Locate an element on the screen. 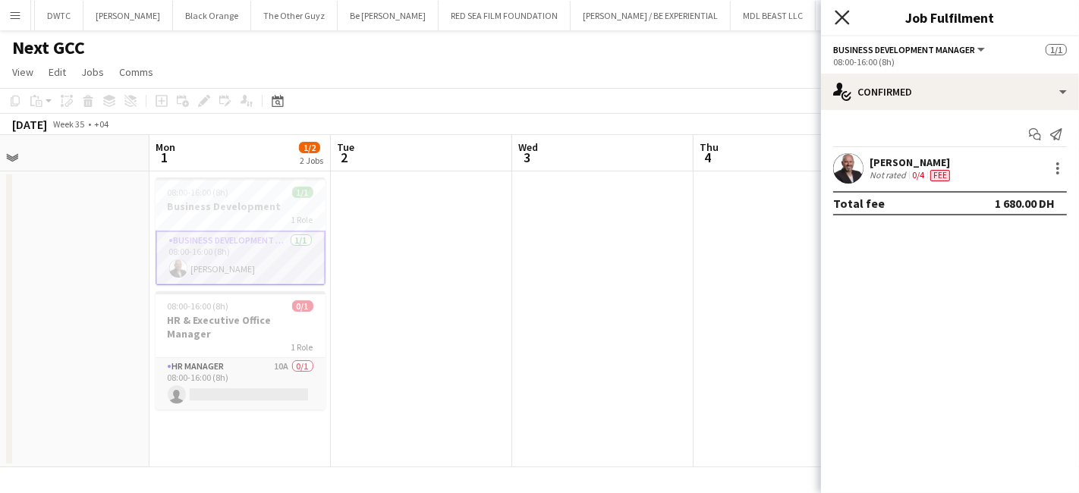 The height and width of the screenshot is (493, 1079). span: Mon is located at coordinates (165, 147).